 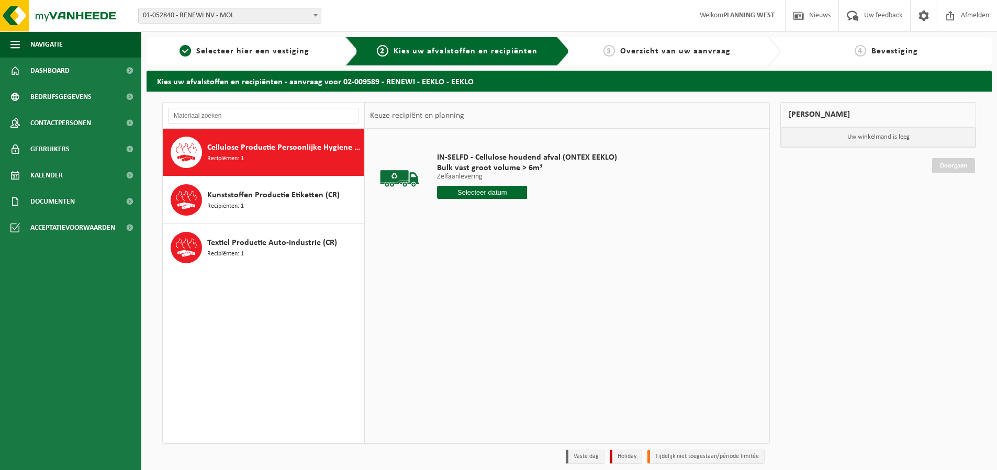 What do you see at coordinates (52, 201) in the screenshot?
I see `span: Documenten` at bounding box center [52, 201].